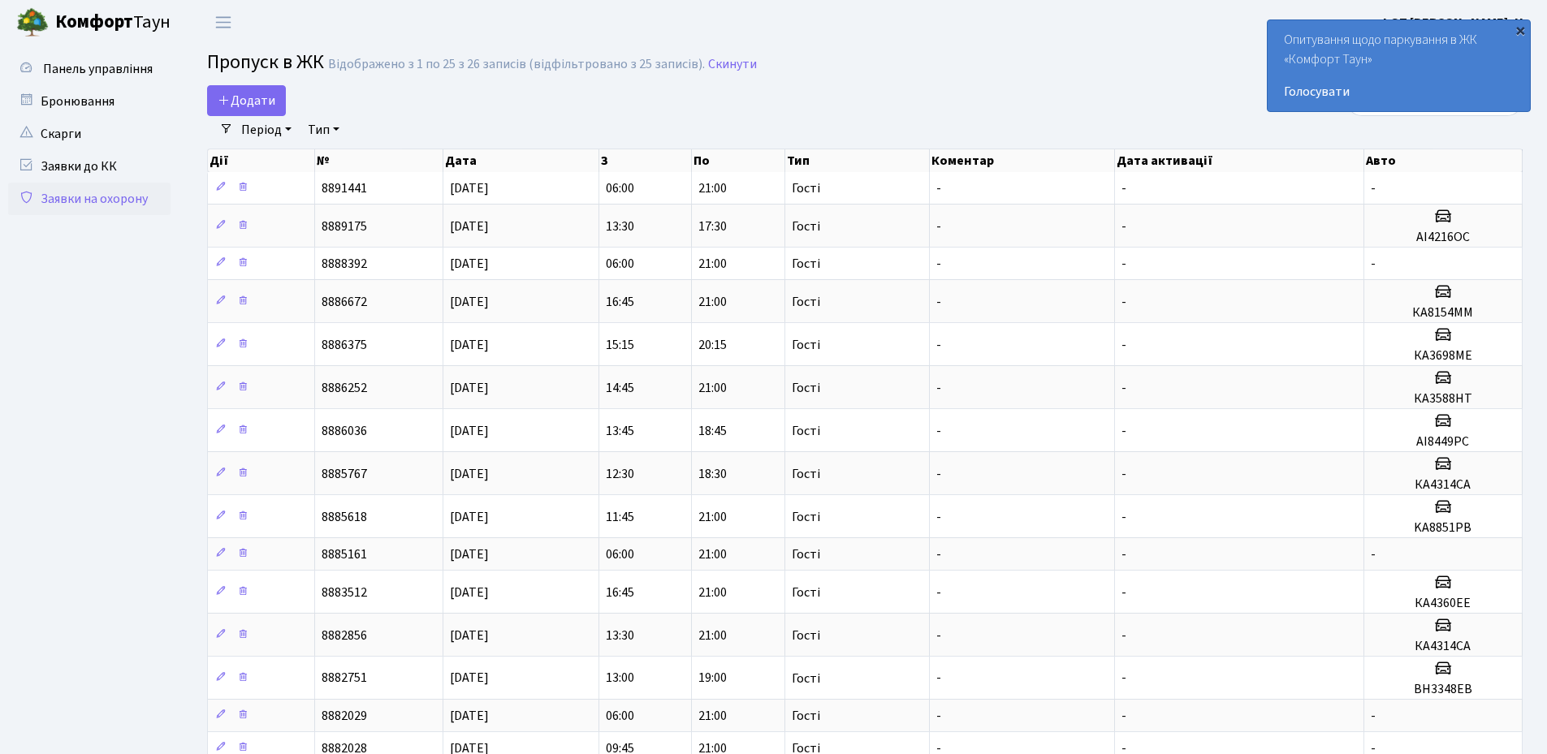 This screenshot has height=754, width=1547. What do you see at coordinates (89, 166) in the screenshot?
I see `a: Заявки до КК` at bounding box center [89, 166].